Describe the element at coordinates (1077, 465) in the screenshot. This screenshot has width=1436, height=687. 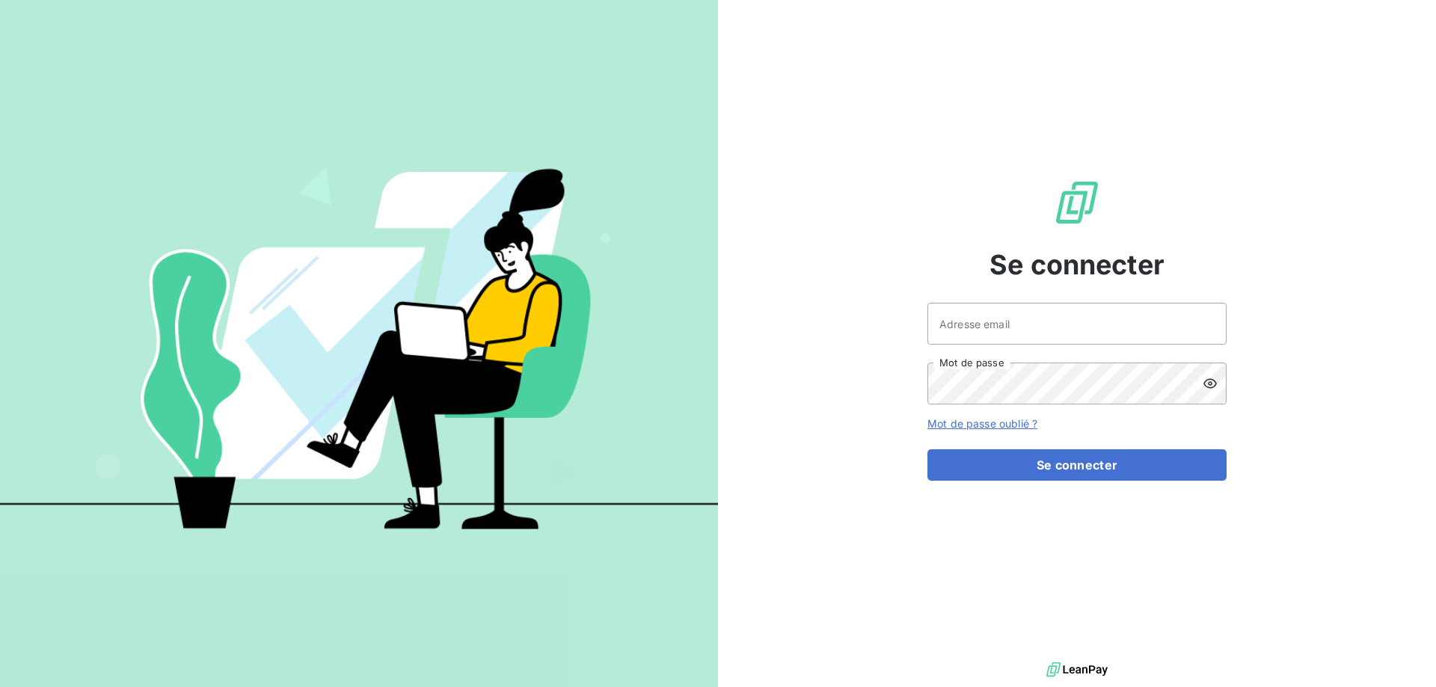
I see `button: Se connecter` at that location.